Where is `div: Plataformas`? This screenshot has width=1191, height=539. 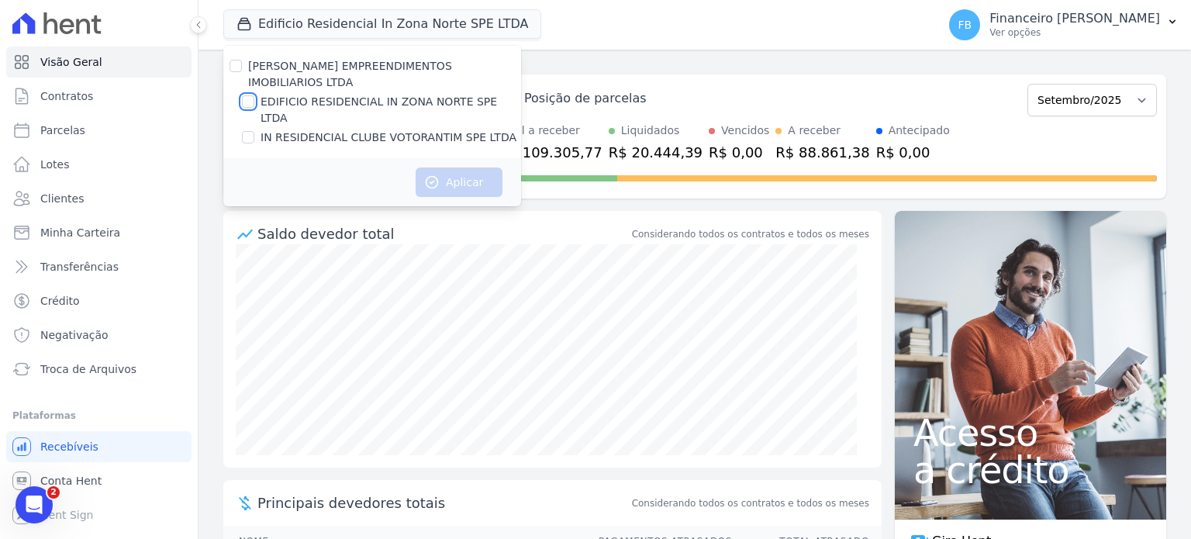 div: Plataformas is located at coordinates (98, 416).